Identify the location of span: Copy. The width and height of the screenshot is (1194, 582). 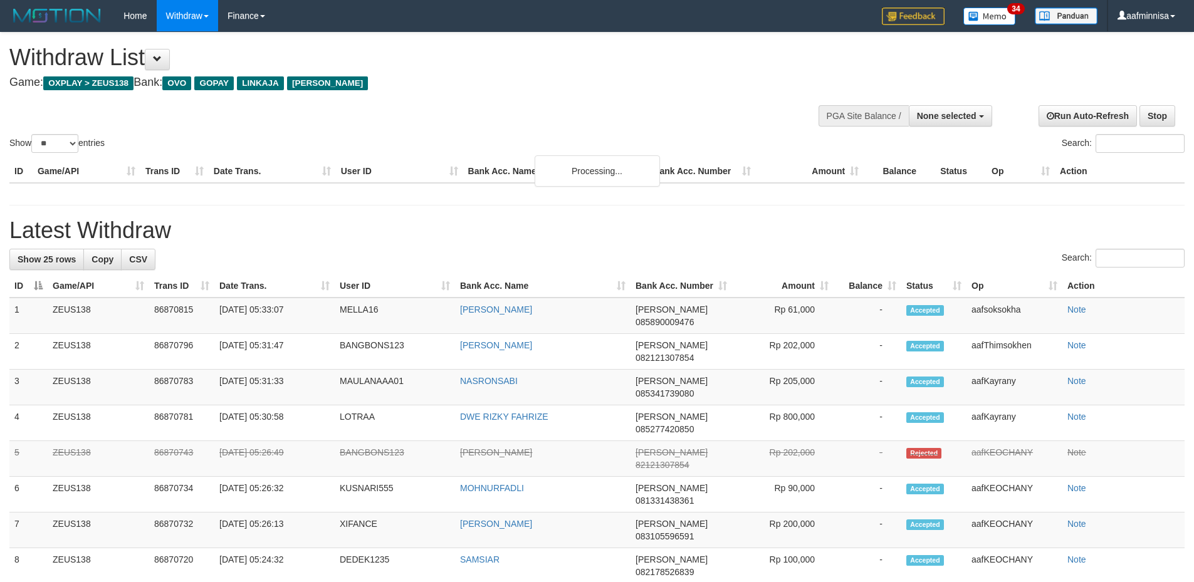
(102, 259).